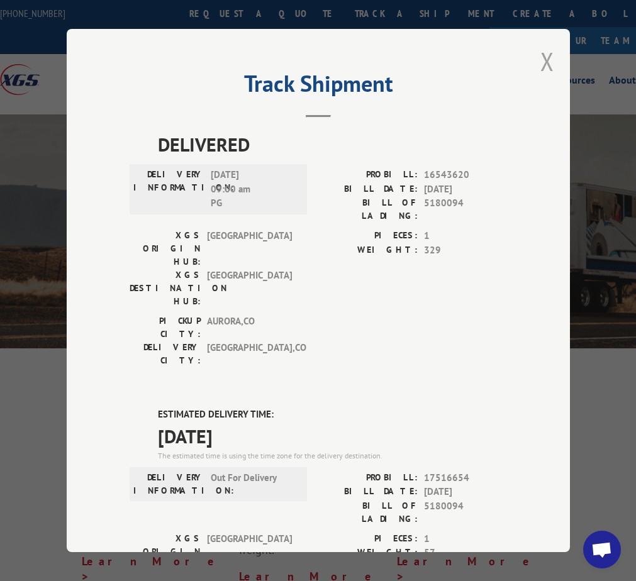  What do you see at coordinates (332, 414) in the screenshot?
I see `label: ESTIMATED DELIVERY TIME:` at bounding box center [332, 414].